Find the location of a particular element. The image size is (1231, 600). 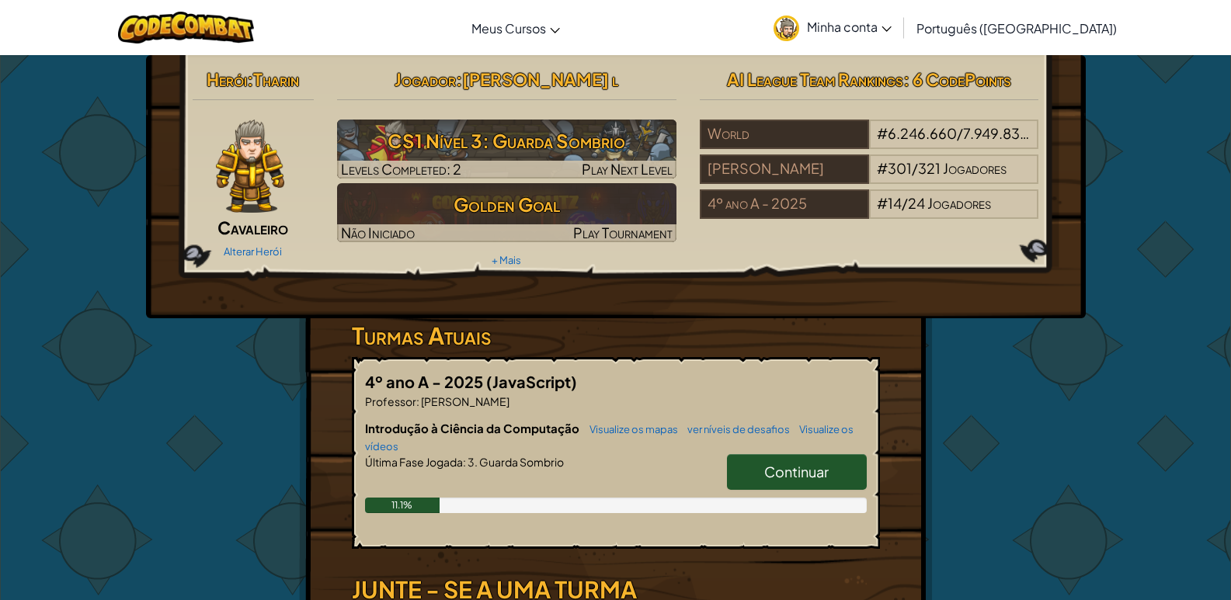

span: 3. is located at coordinates (471, 462).